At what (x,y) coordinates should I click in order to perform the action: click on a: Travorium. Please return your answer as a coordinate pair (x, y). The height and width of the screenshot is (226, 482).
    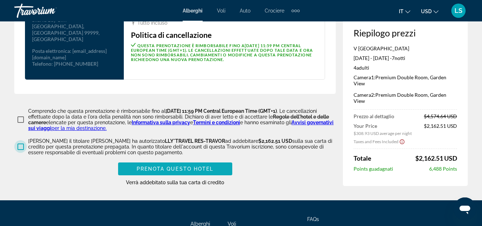
    Looking at the image, I should click on (50, 11).